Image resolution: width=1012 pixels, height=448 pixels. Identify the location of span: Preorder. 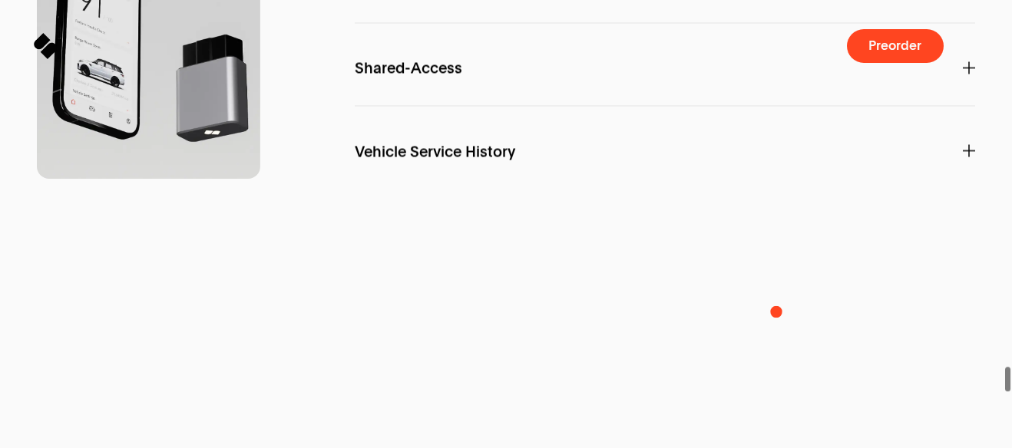
(895, 45).